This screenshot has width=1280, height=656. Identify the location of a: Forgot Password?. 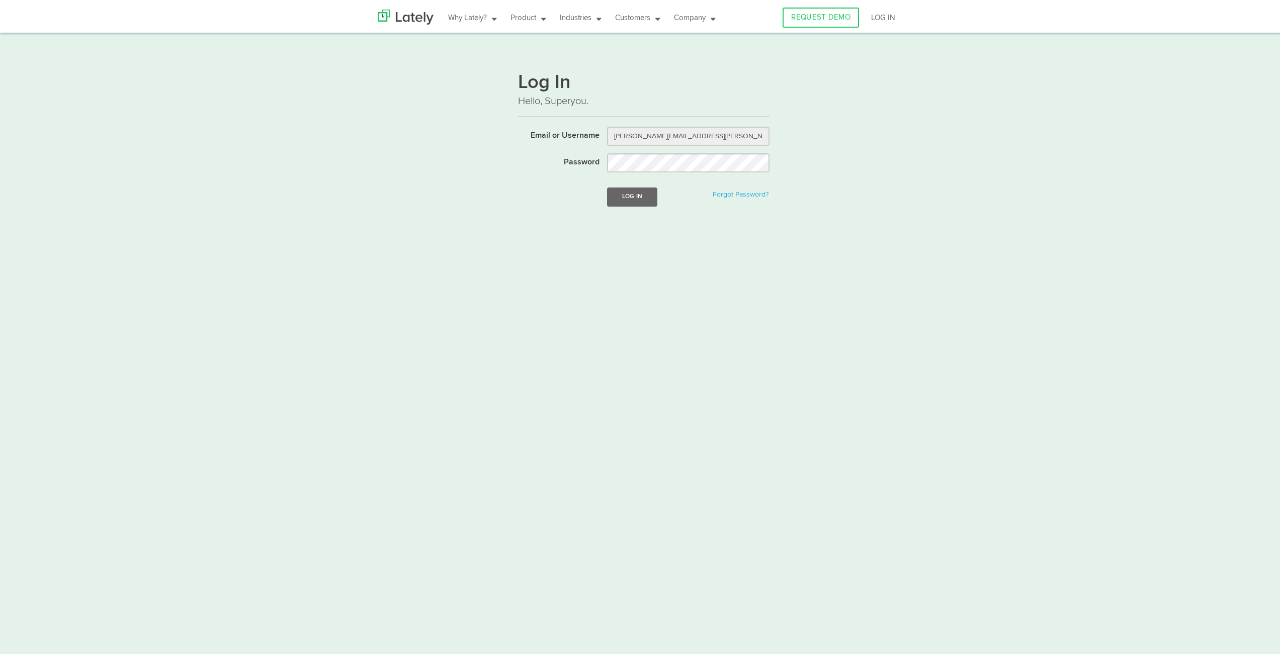
(740, 193).